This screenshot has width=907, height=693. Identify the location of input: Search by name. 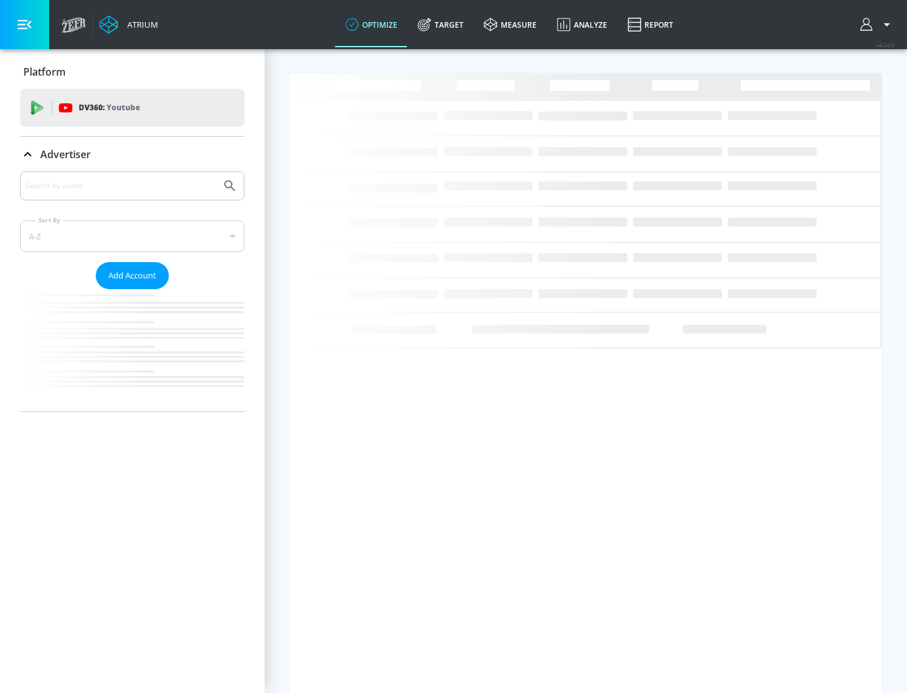
(120, 186).